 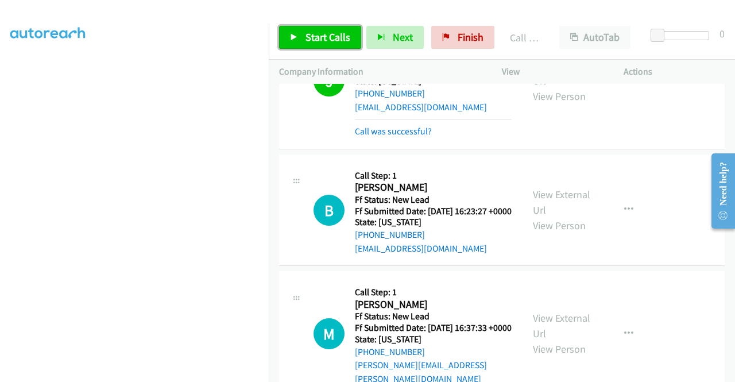 I want to click on a: Call was successful?, so click(x=393, y=131).